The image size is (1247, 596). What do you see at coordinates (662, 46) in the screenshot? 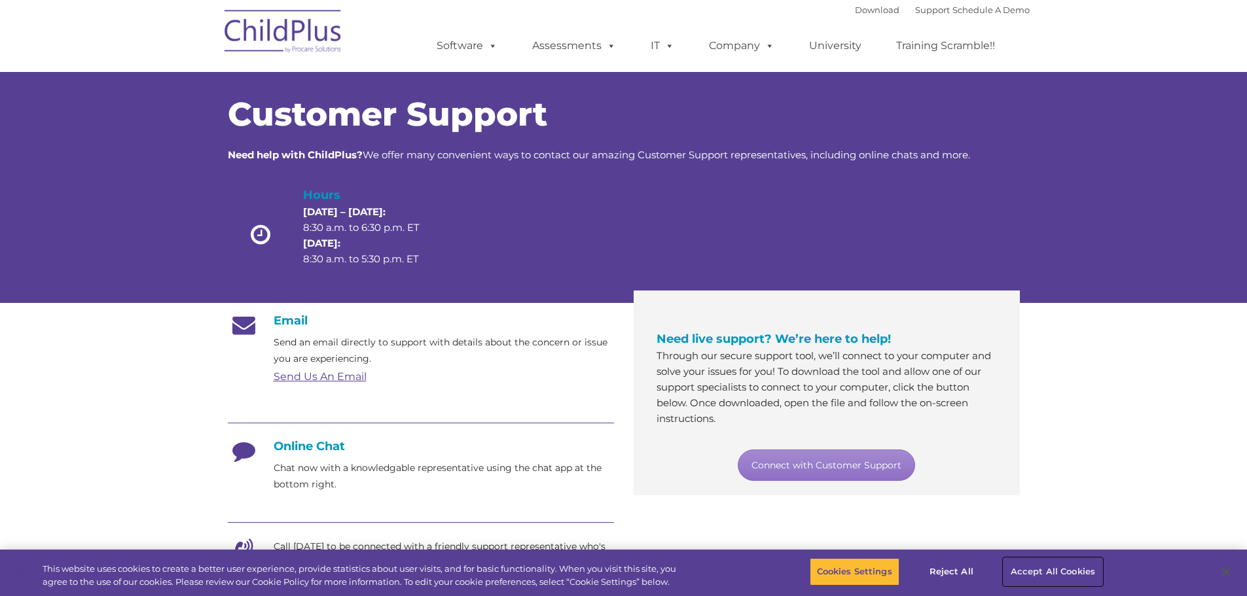
I see `a: IT` at bounding box center [662, 46].